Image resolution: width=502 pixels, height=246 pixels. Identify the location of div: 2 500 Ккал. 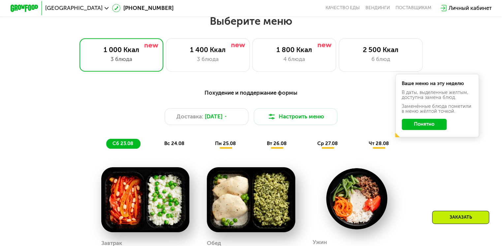
(380, 49).